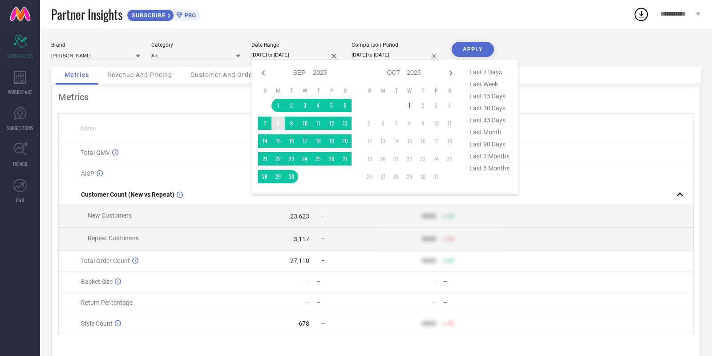 Image resolution: width=712 pixels, height=356 pixels. What do you see at coordinates (489, 108) in the screenshot?
I see `span: last 30 days` at bounding box center [489, 108].